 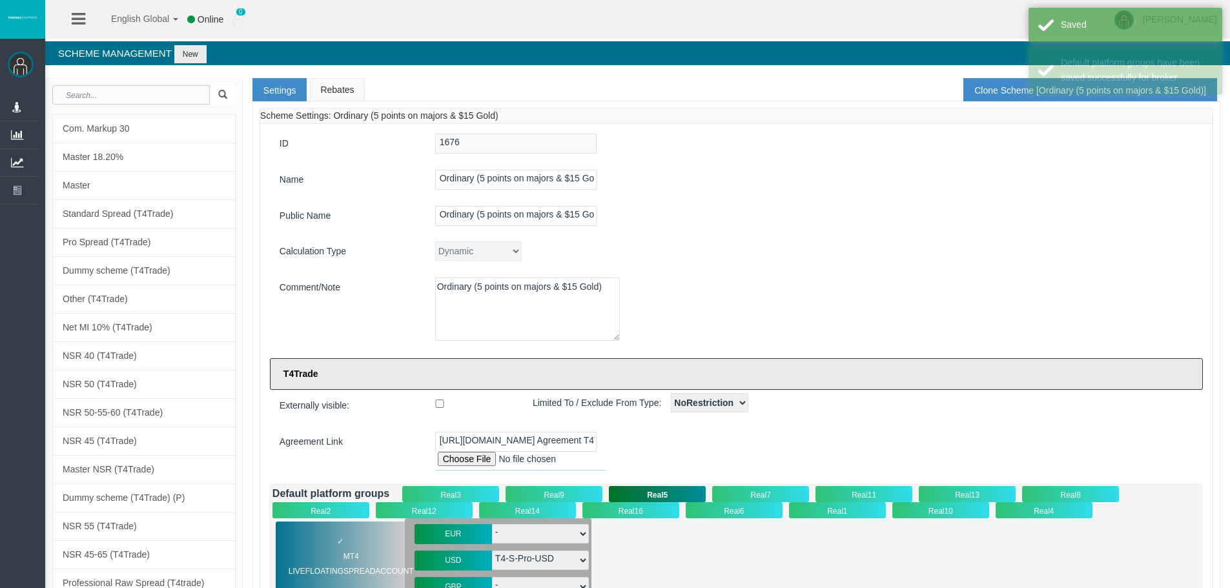 What do you see at coordinates (191, 54) in the screenshot?
I see `button: New` at bounding box center [191, 54].